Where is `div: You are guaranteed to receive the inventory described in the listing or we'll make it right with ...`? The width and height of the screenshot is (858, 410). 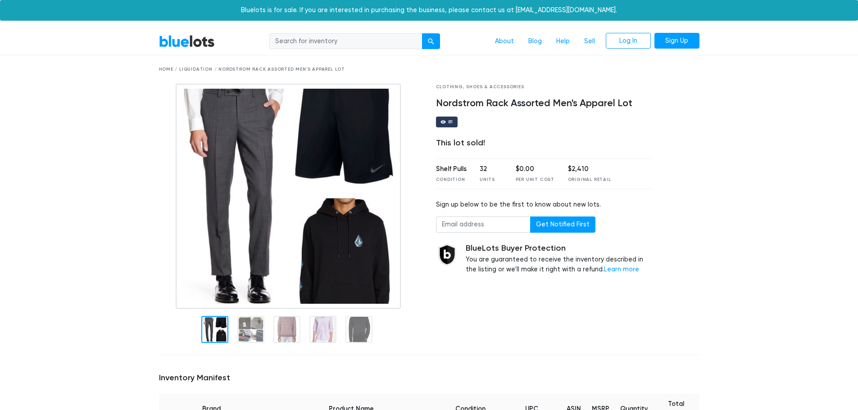
div: You are guaranteed to receive the inventory described in the listing or we'll make it right with ... is located at coordinates (559, 259).